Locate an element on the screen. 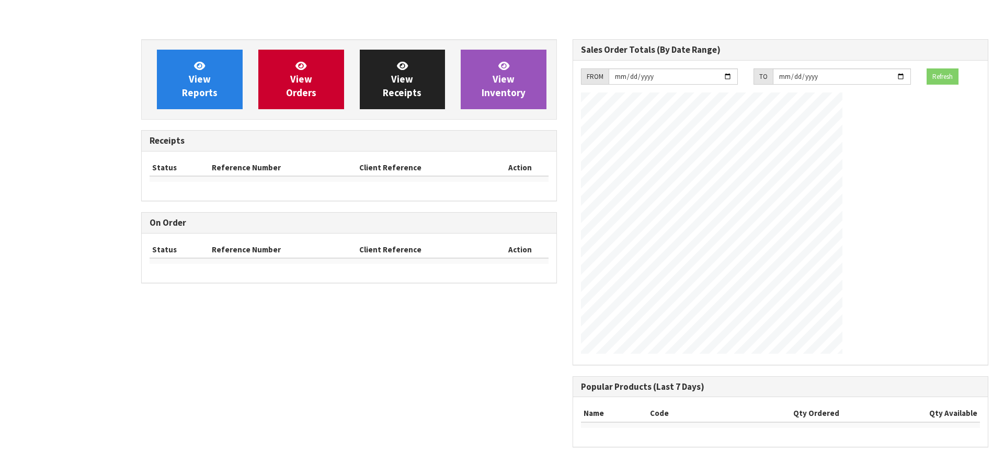 The image size is (1004, 476). h3: Popular Products (Last 7 Days) is located at coordinates (780, 387).